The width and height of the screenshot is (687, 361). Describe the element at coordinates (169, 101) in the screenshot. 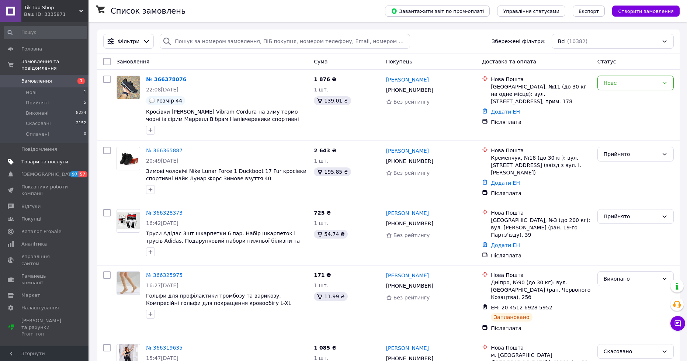

I see `span: Розмір 44` at that location.